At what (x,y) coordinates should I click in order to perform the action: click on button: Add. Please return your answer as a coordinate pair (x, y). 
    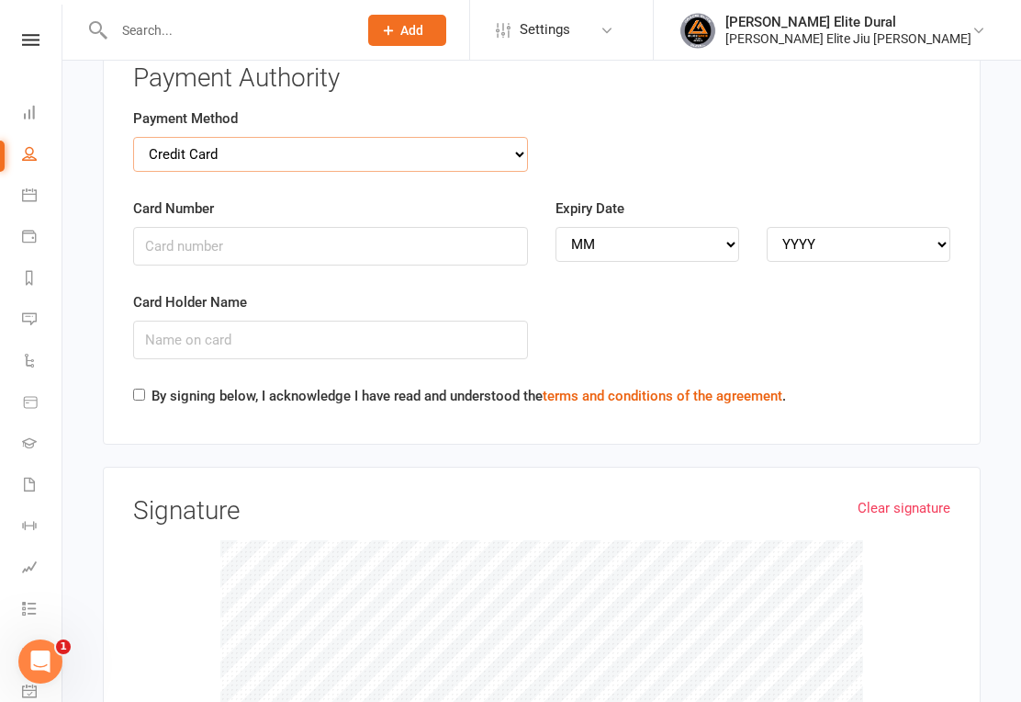
    Looking at the image, I should click on (407, 30).